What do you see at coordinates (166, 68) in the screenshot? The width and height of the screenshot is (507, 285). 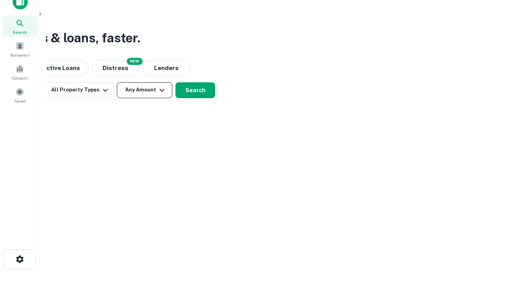 I see `button: Lenders` at bounding box center [166, 68].